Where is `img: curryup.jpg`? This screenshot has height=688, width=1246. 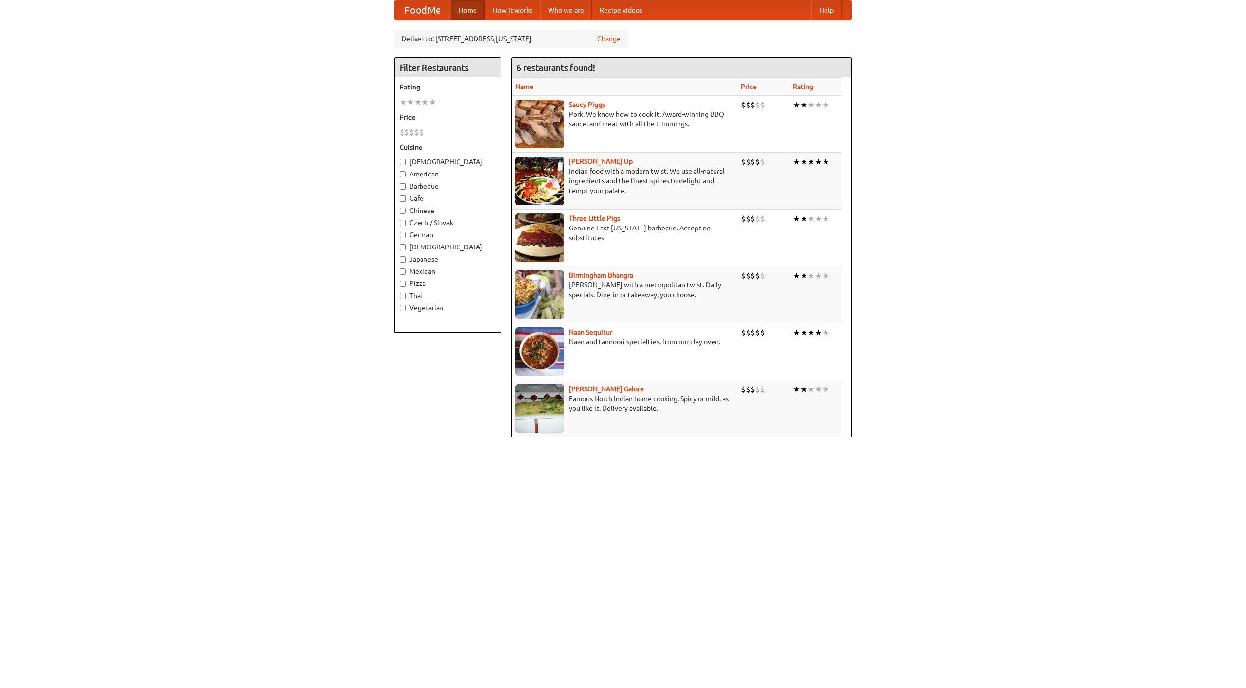 img: curryup.jpg is located at coordinates (540, 181).